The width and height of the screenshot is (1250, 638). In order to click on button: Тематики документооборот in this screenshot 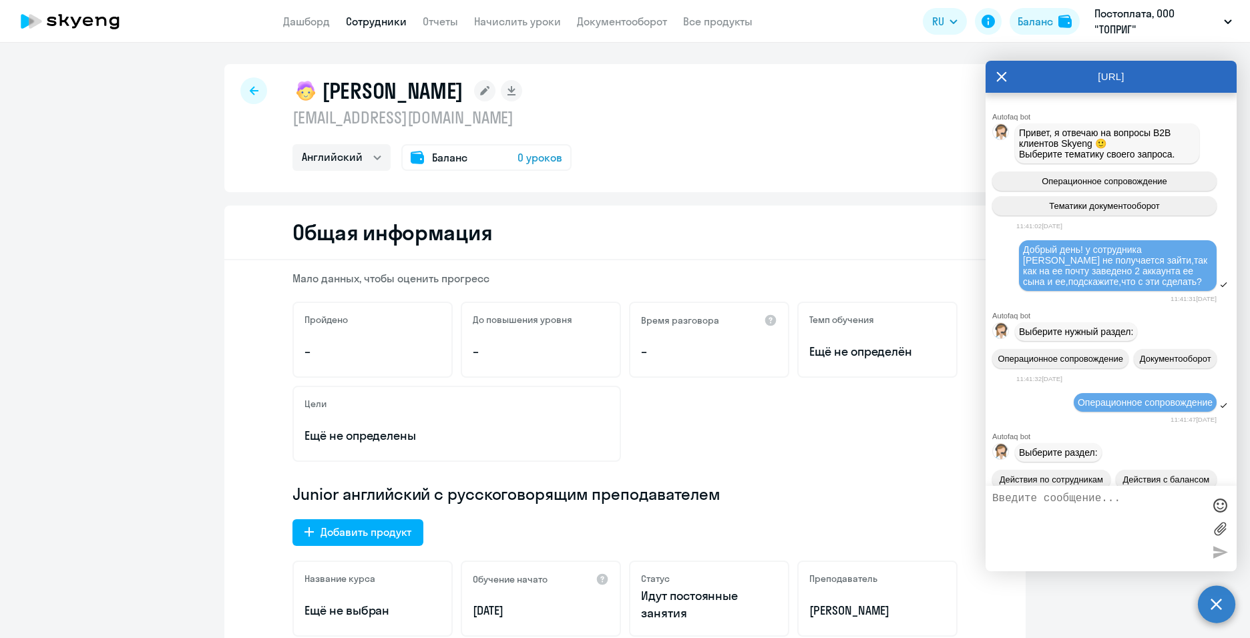, I will do `click(1104, 206)`.